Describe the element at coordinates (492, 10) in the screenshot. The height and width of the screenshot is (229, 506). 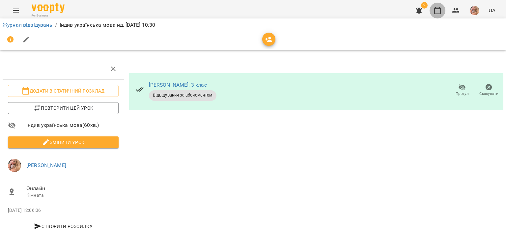
I see `button: UA` at that location.